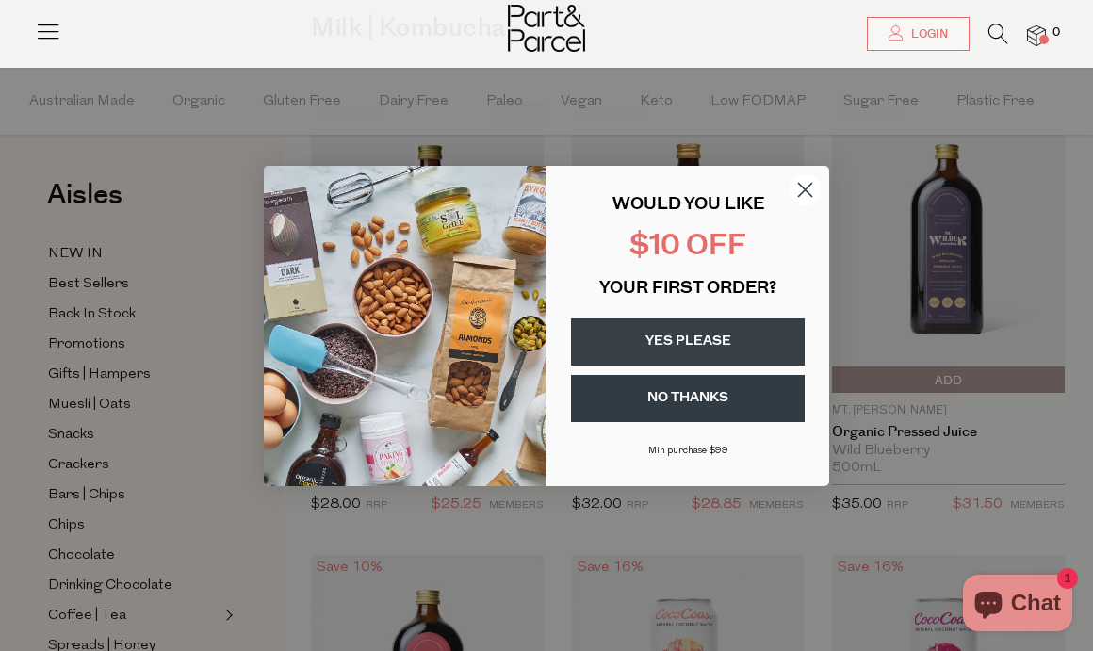 The height and width of the screenshot is (651, 1093). I want to click on a: Login, so click(918, 34).